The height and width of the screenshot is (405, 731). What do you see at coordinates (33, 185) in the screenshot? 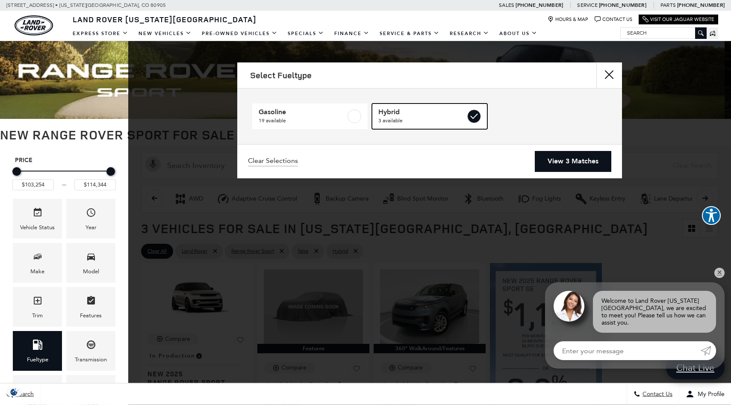
I see `input: Minimum` at bounding box center [33, 185].